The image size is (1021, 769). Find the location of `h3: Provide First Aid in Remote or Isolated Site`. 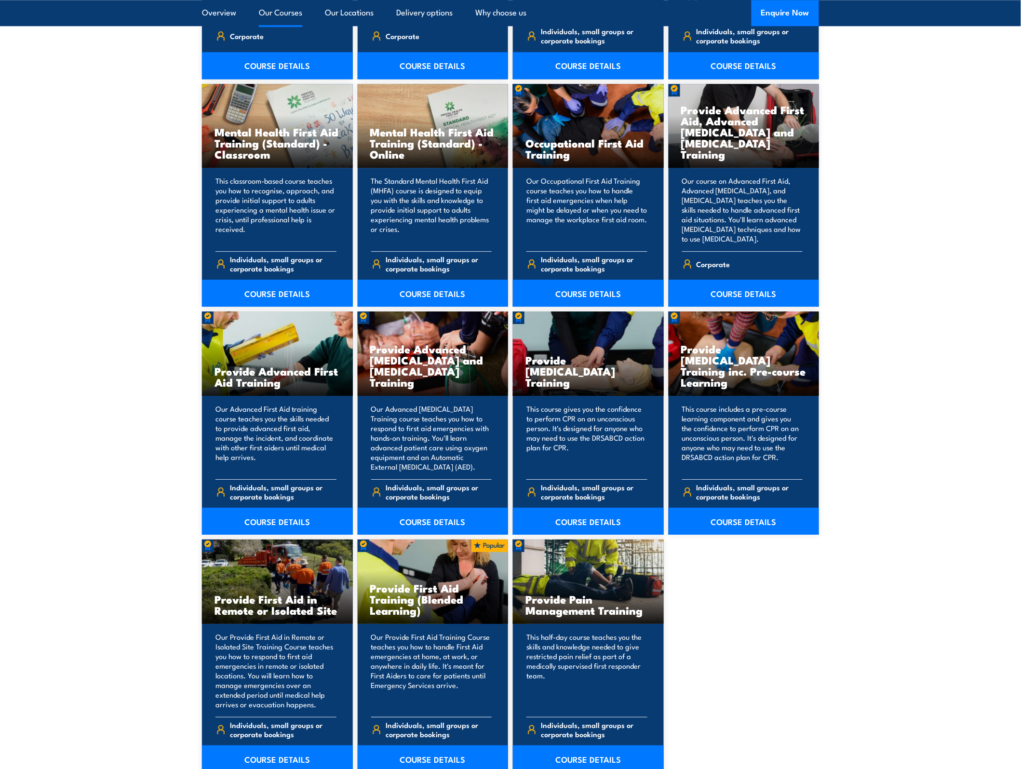

h3: Provide First Aid in Remote or Isolated Site is located at coordinates (277, 604).